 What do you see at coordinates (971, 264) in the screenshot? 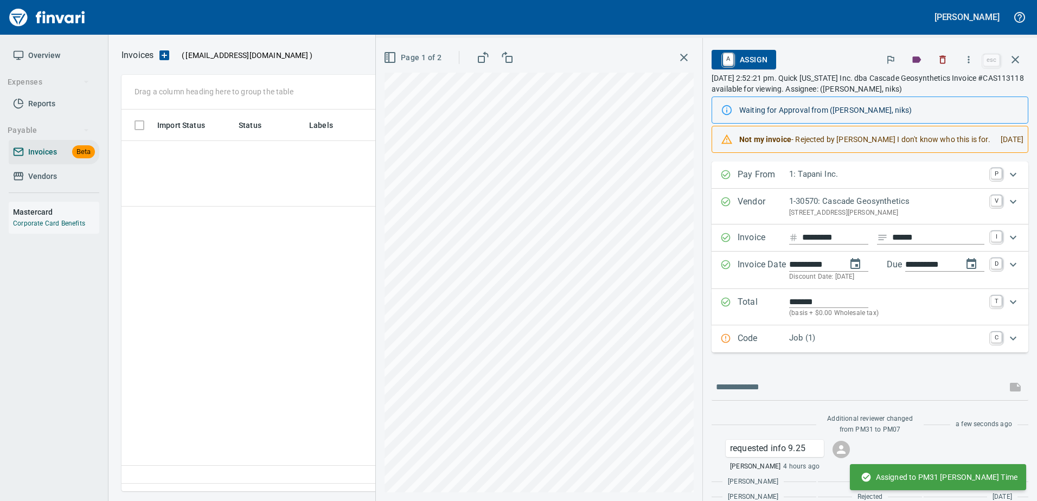
I see `button: change due date` at bounding box center [971, 264].